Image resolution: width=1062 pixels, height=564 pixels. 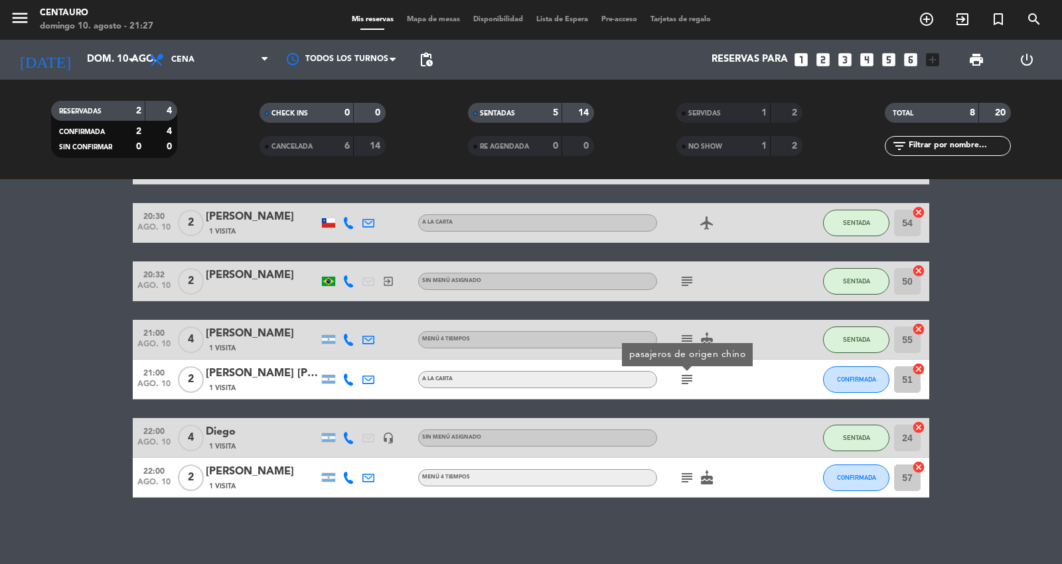 I want to click on i: arrow_drop_down, so click(x=131, y=60).